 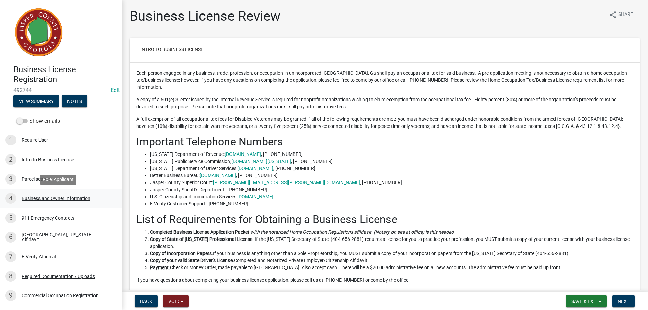 I want to click on div: Parcel search, so click(x=36, y=179).